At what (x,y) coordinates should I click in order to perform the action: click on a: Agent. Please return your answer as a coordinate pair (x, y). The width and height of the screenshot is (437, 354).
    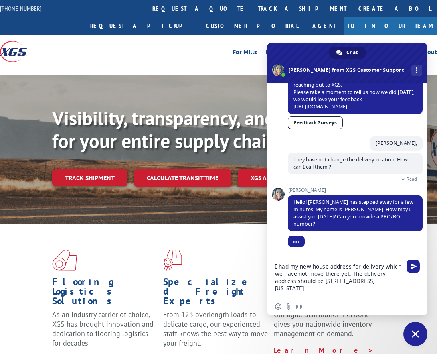
    Looking at the image, I should click on (324, 26).